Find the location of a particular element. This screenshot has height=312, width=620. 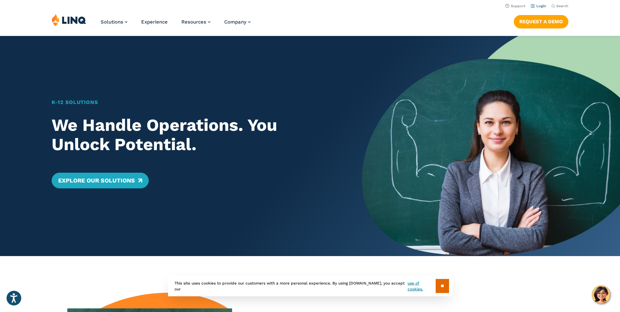

nav: Primary Navigation is located at coordinates (176, 25).